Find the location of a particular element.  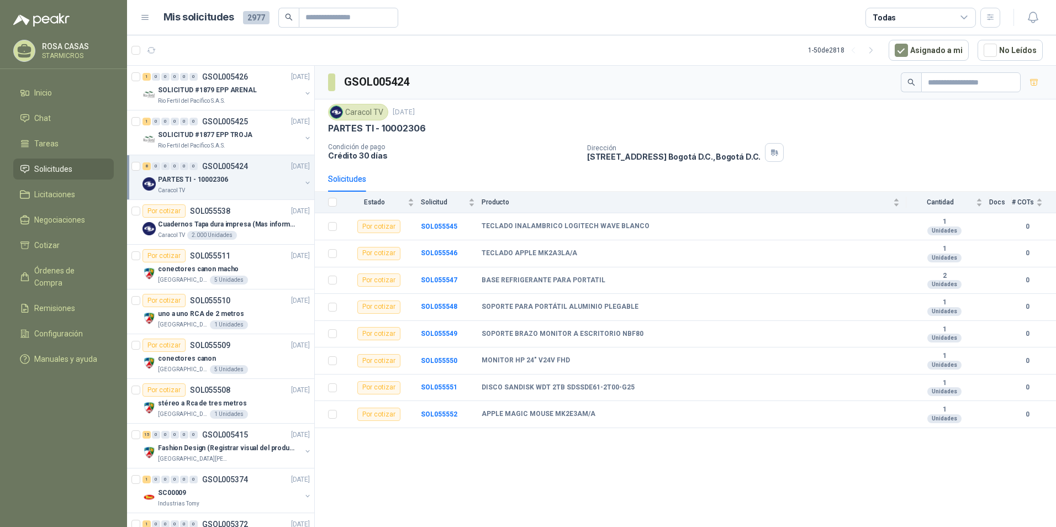

p: Condición de pago is located at coordinates (453, 147).